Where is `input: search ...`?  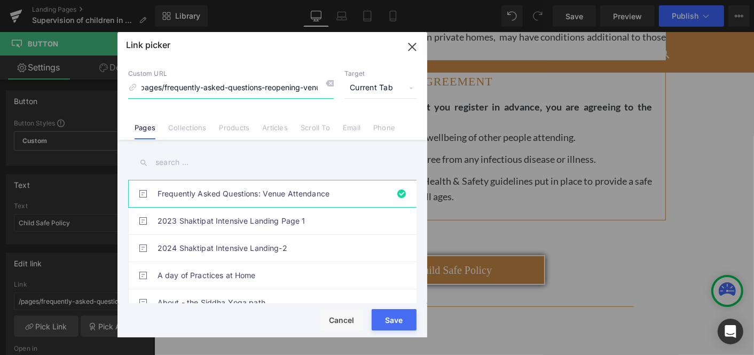
input: search ... is located at coordinates (272, 162).